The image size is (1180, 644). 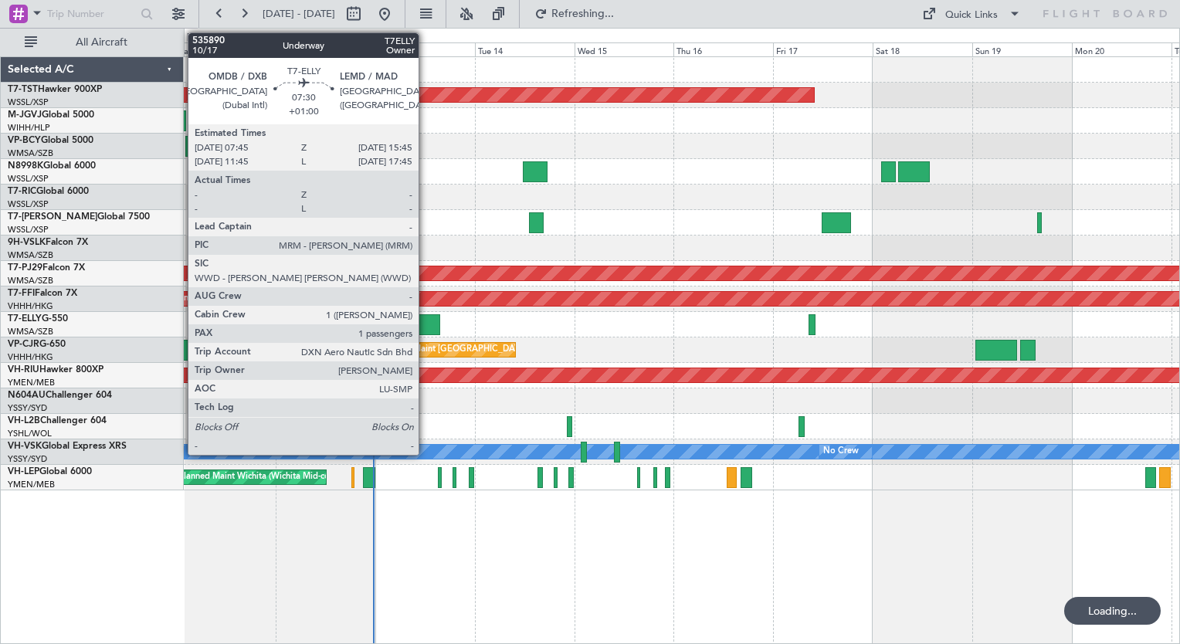 I want to click on span: 9H-VSLK, so click(x=26, y=242).